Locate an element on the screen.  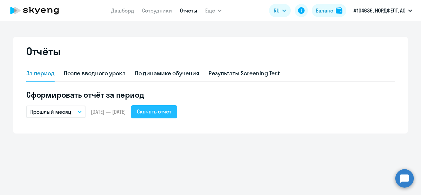
h2: Отчёты is located at coordinates (43, 51).